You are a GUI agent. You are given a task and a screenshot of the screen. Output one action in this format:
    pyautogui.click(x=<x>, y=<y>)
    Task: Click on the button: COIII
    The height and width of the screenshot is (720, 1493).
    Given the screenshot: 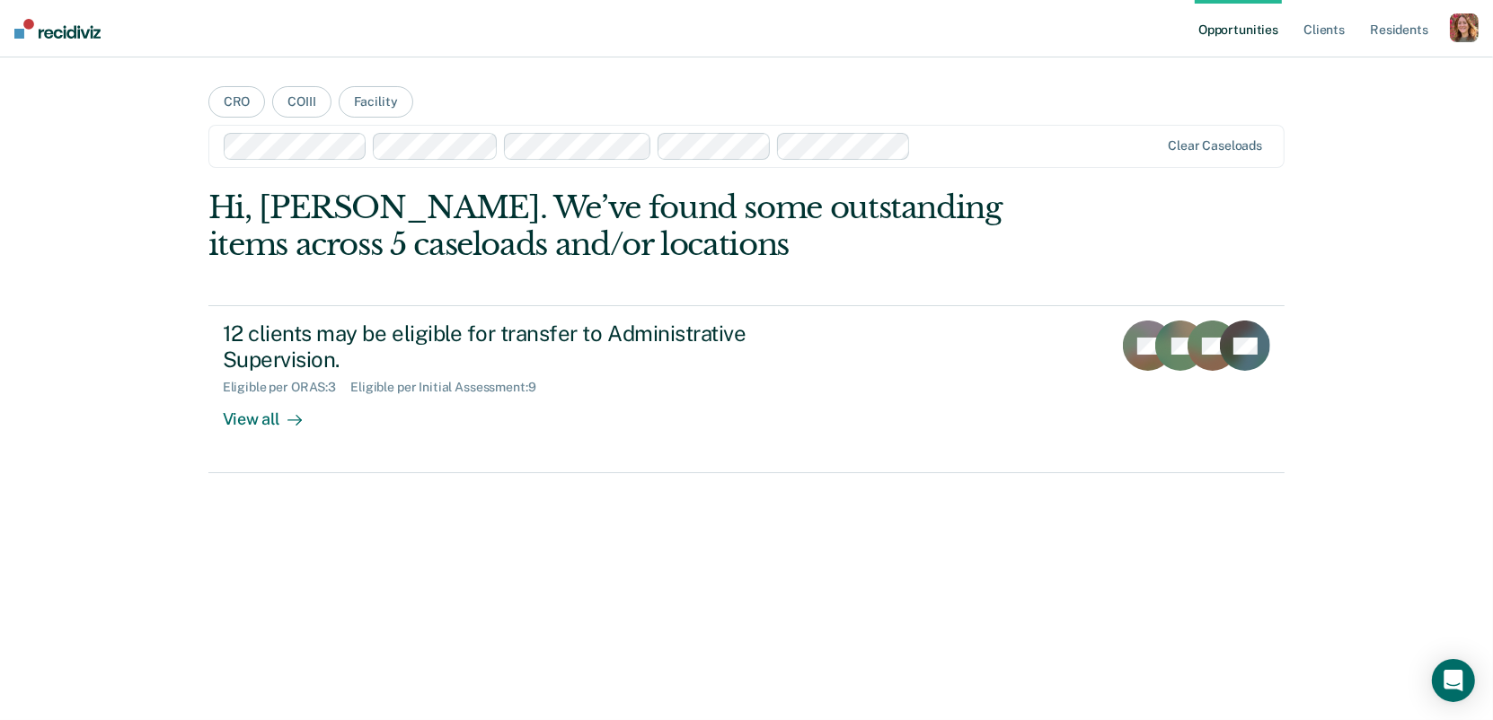 What is the action you would take?
    pyautogui.click(x=301, y=101)
    